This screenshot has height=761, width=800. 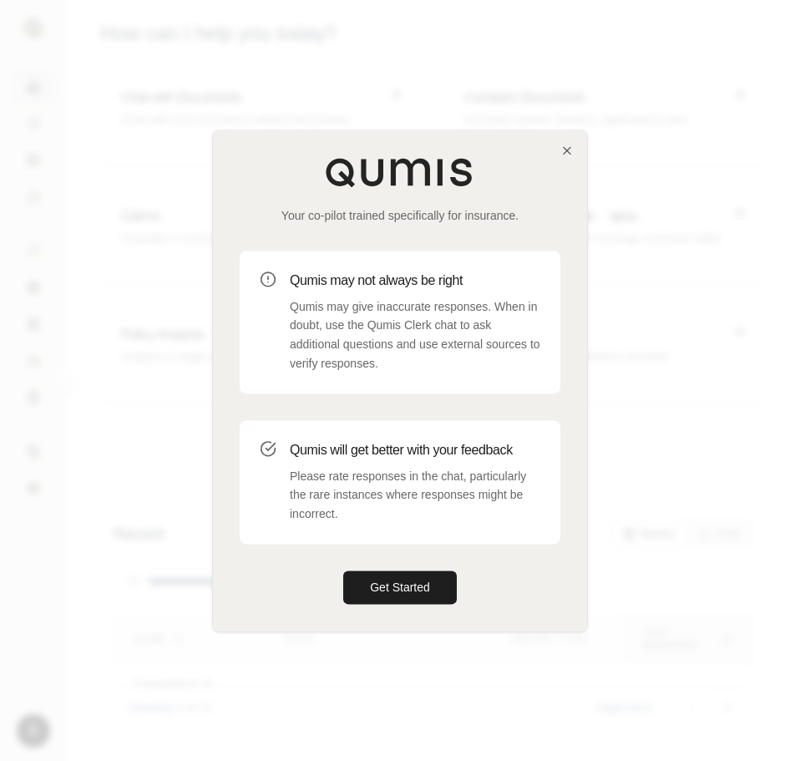 What do you see at coordinates (415, 450) in the screenshot?
I see `h3: Qumis will get better with your feedback` at bounding box center [415, 450].